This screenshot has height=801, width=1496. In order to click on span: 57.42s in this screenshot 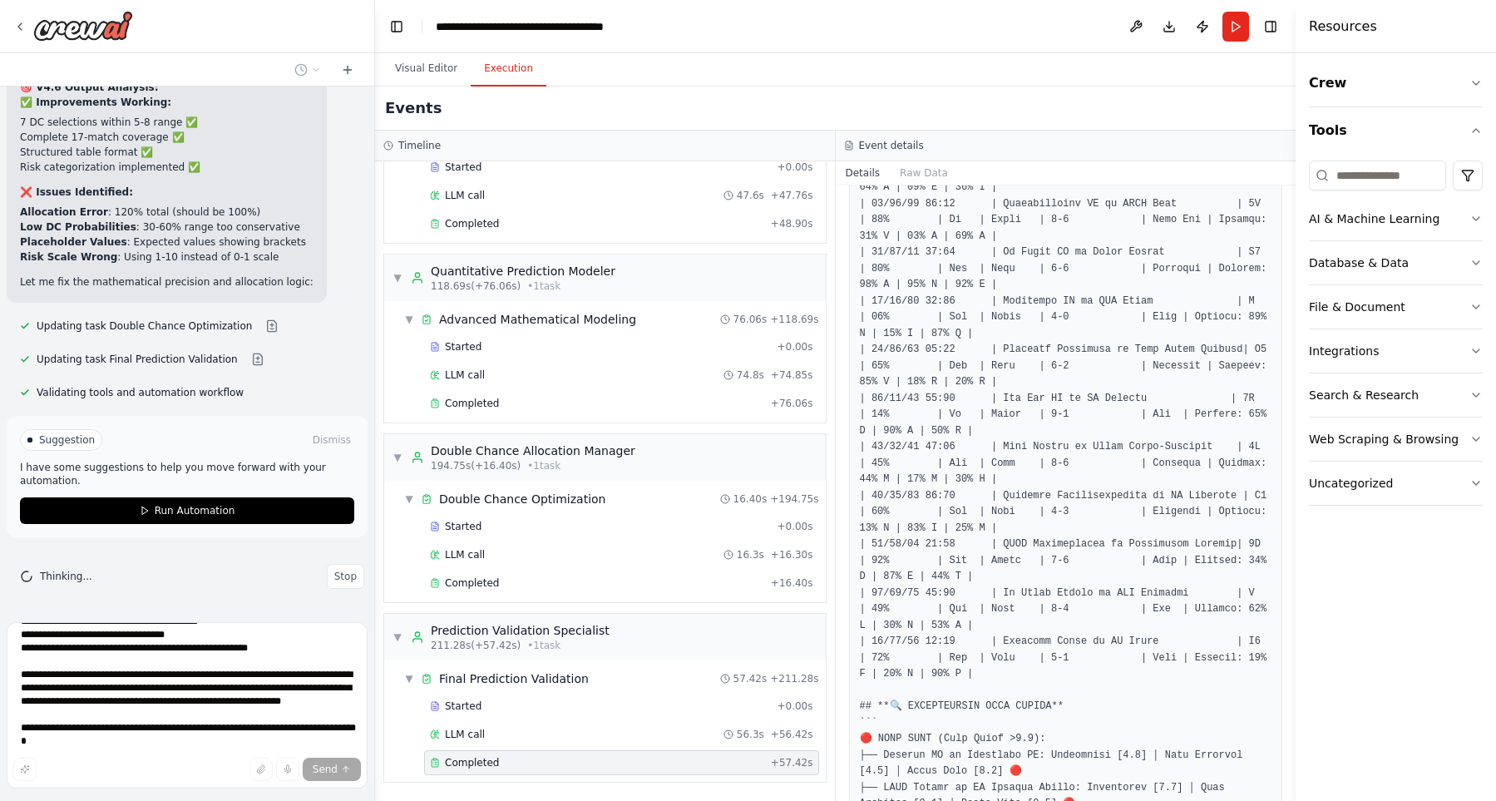, I will do `click(750, 679)`.